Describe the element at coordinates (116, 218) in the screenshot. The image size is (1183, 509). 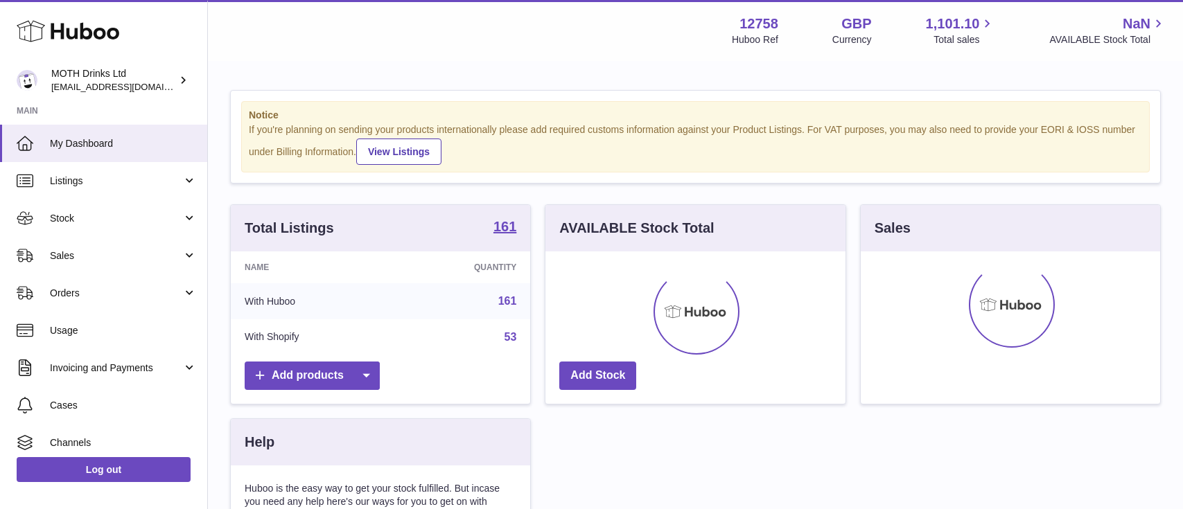
I see `span: Stock` at that location.